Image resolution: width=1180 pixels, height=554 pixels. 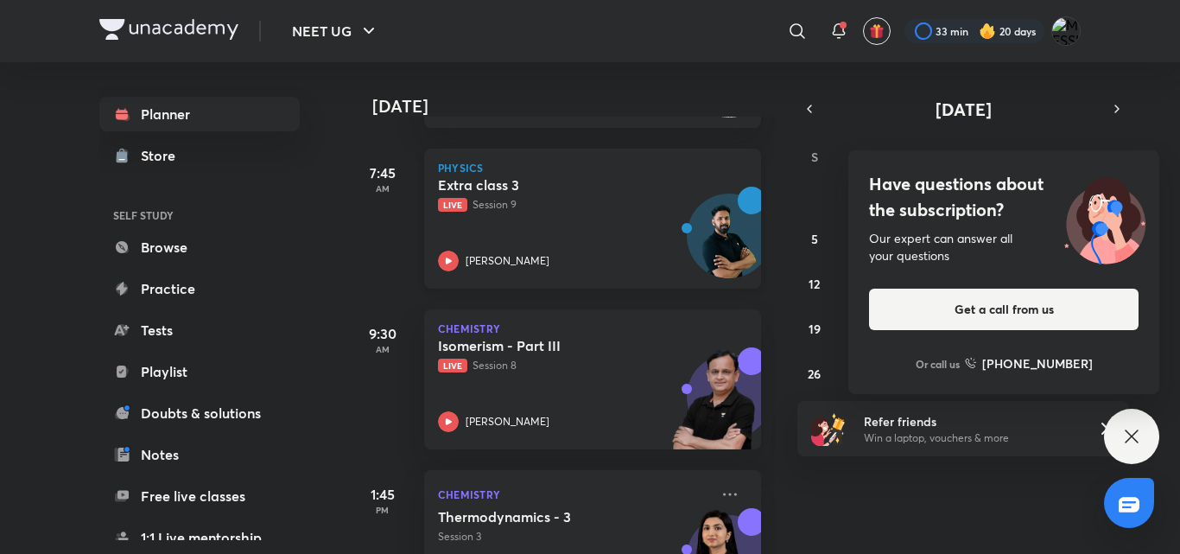 I want to click on button: October 5, 2025, so click(x=815, y=238).